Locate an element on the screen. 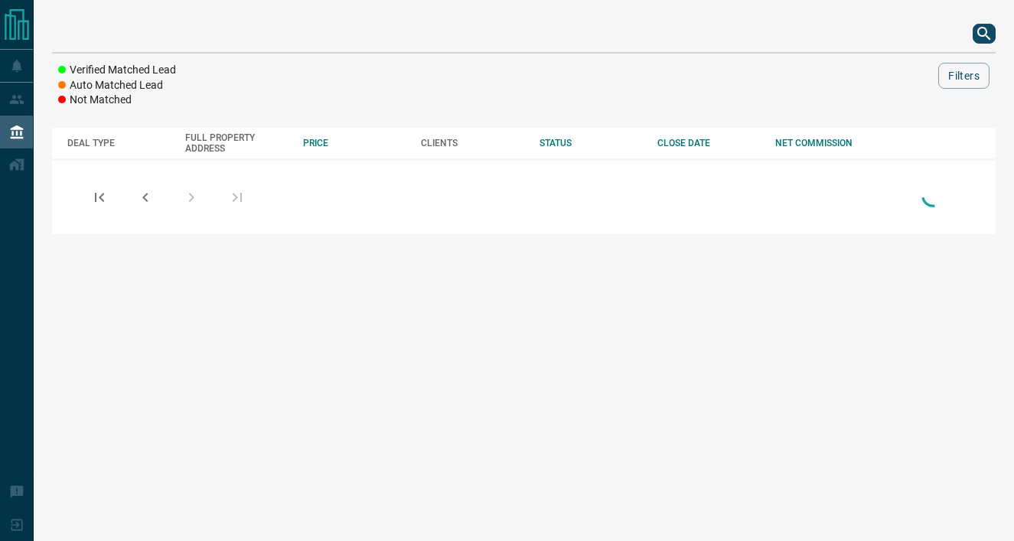 Image resolution: width=1014 pixels, height=541 pixels. button: search button is located at coordinates (984, 34).